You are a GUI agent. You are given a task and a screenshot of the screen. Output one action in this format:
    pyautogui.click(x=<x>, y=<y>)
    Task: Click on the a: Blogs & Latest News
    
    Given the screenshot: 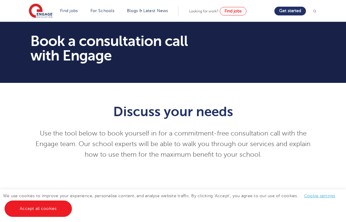 What is the action you would take?
    pyautogui.click(x=147, y=11)
    